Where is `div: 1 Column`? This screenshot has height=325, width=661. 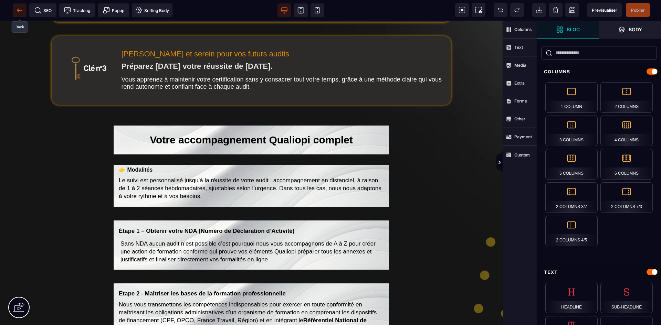 div: 1 Column is located at coordinates (572, 97).